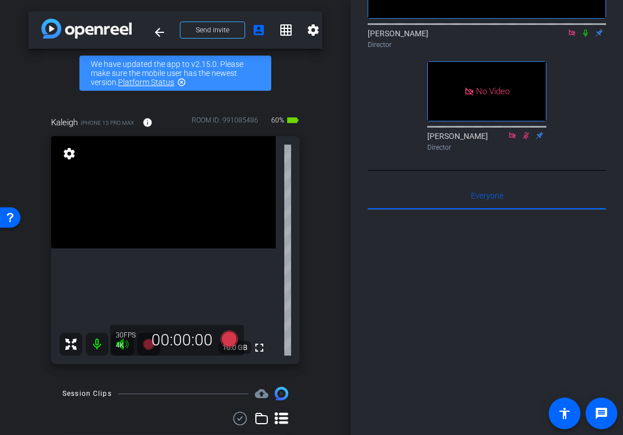 This screenshot has height=435, width=623. What do you see at coordinates (146, 82) in the screenshot?
I see `a: Platform Status` at bounding box center [146, 82].